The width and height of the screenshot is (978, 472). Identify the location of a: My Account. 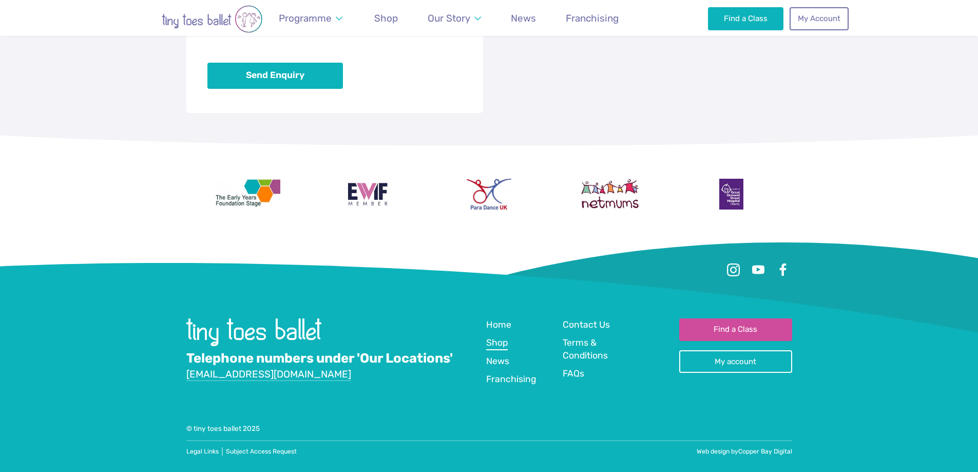
(818, 18).